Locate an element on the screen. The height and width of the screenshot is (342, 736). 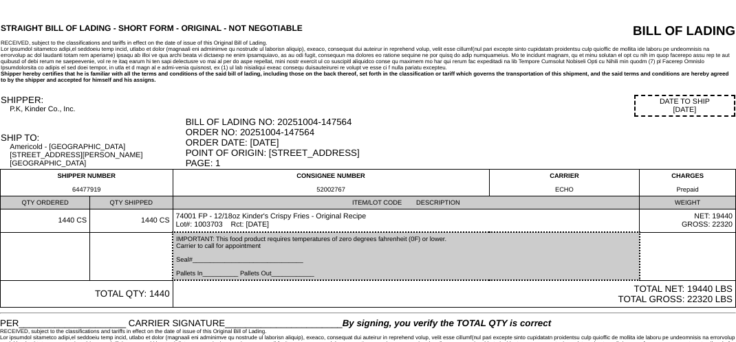
div: SHIPPER: is located at coordinates (92, 100).